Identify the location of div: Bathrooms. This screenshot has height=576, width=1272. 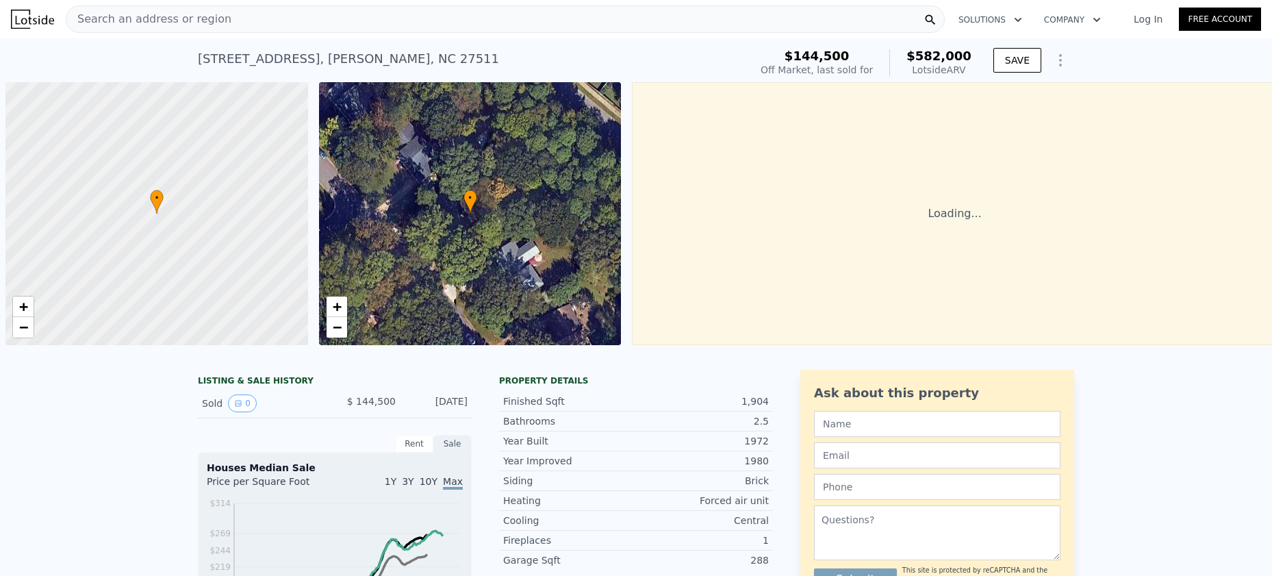
(570, 421).